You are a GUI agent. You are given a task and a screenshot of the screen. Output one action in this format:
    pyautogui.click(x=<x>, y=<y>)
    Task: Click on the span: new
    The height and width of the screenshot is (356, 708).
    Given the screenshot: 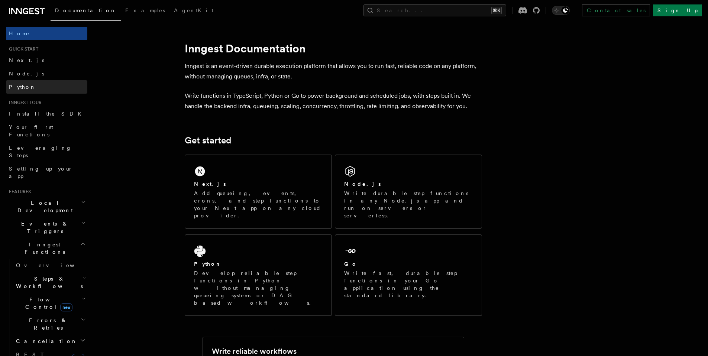 What is the action you would take?
    pyautogui.click(x=66, y=307)
    